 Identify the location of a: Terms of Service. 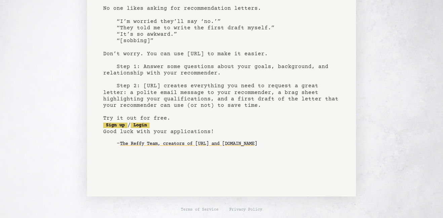
(200, 209).